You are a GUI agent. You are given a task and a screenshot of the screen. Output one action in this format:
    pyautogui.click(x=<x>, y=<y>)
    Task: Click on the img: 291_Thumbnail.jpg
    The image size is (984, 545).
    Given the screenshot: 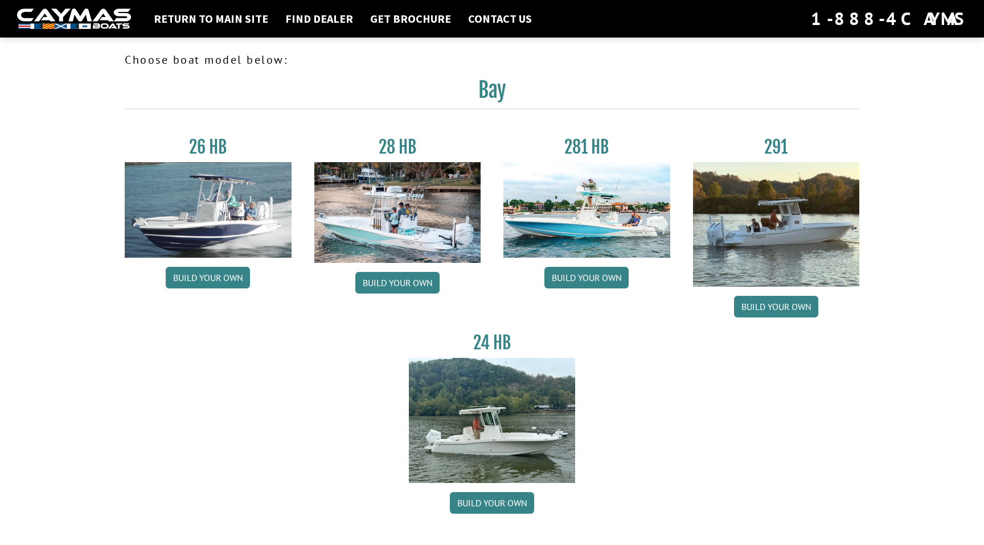 What is the action you would take?
    pyautogui.click(x=776, y=224)
    